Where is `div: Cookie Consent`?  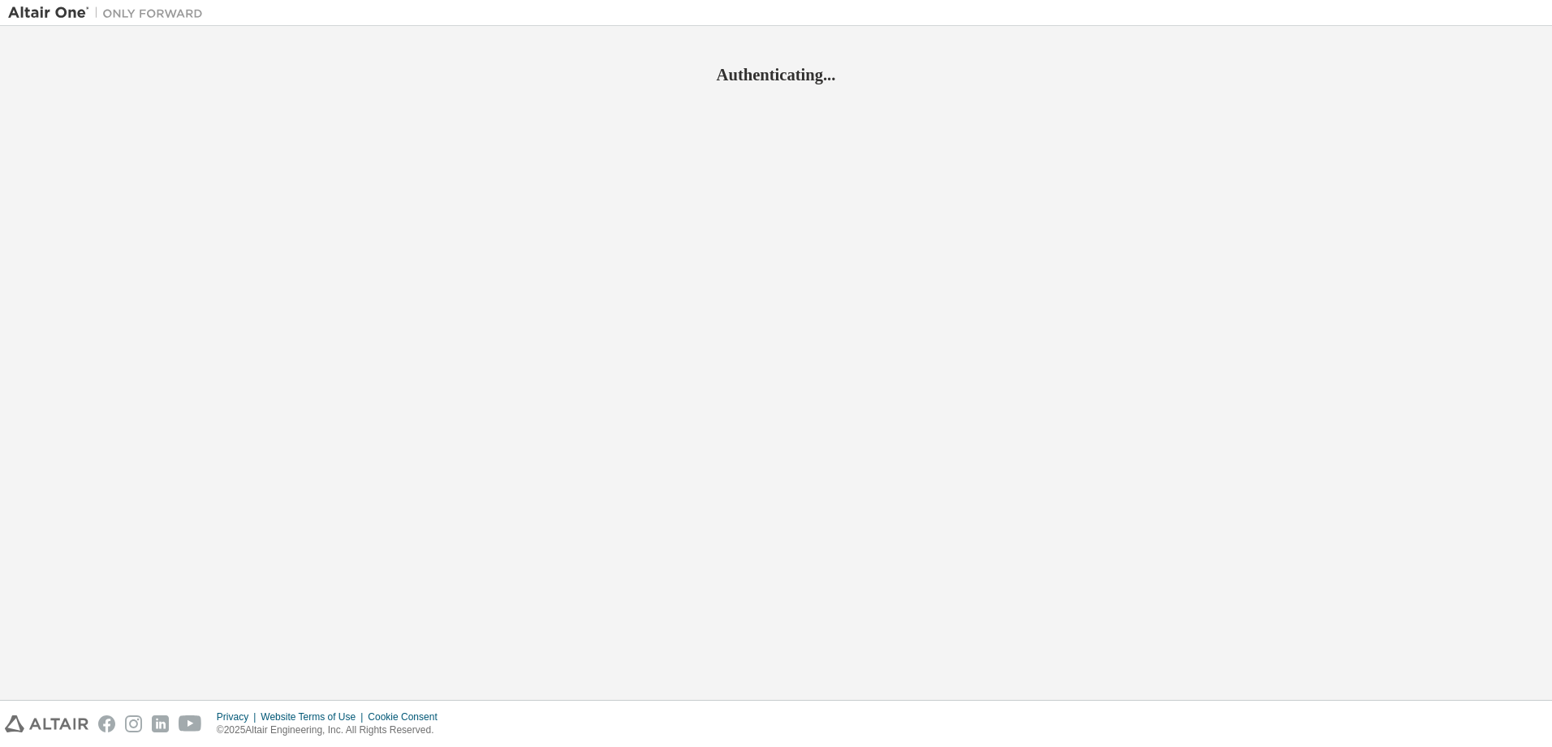 div: Cookie Consent is located at coordinates (407, 717).